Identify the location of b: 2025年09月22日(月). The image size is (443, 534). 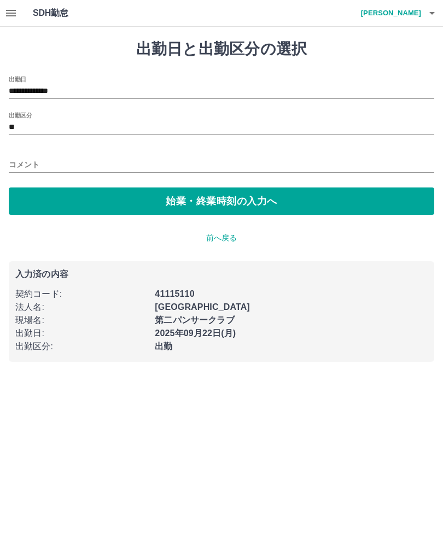
(195, 333).